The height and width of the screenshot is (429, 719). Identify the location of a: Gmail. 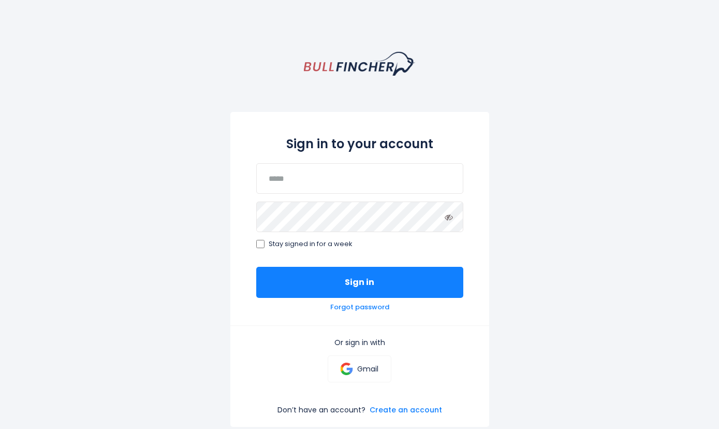
(359, 369).